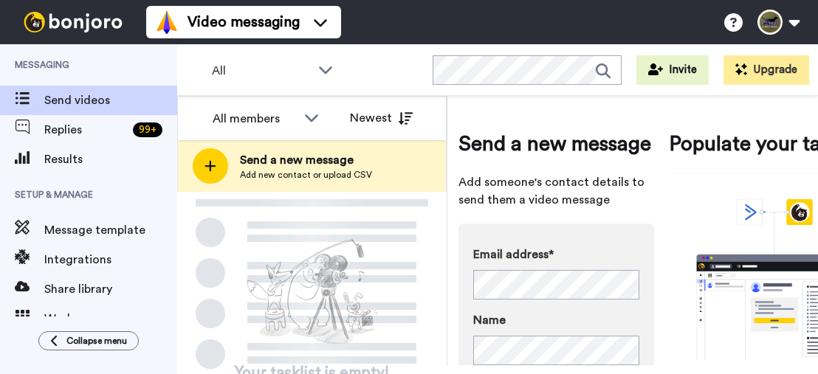 The image size is (818, 374). Describe the element at coordinates (556, 255) in the screenshot. I see `label: Email address*` at that location.